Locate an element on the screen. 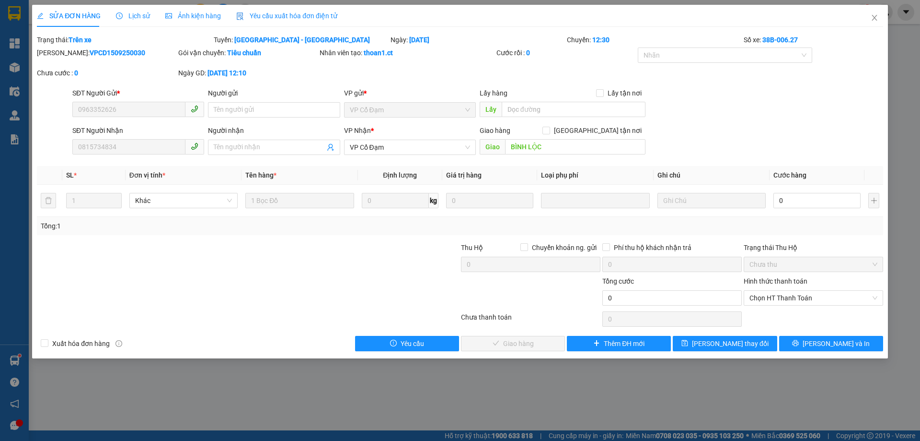 The height and width of the screenshot is (441, 920). span: Chưa thu is located at coordinates (814, 264).